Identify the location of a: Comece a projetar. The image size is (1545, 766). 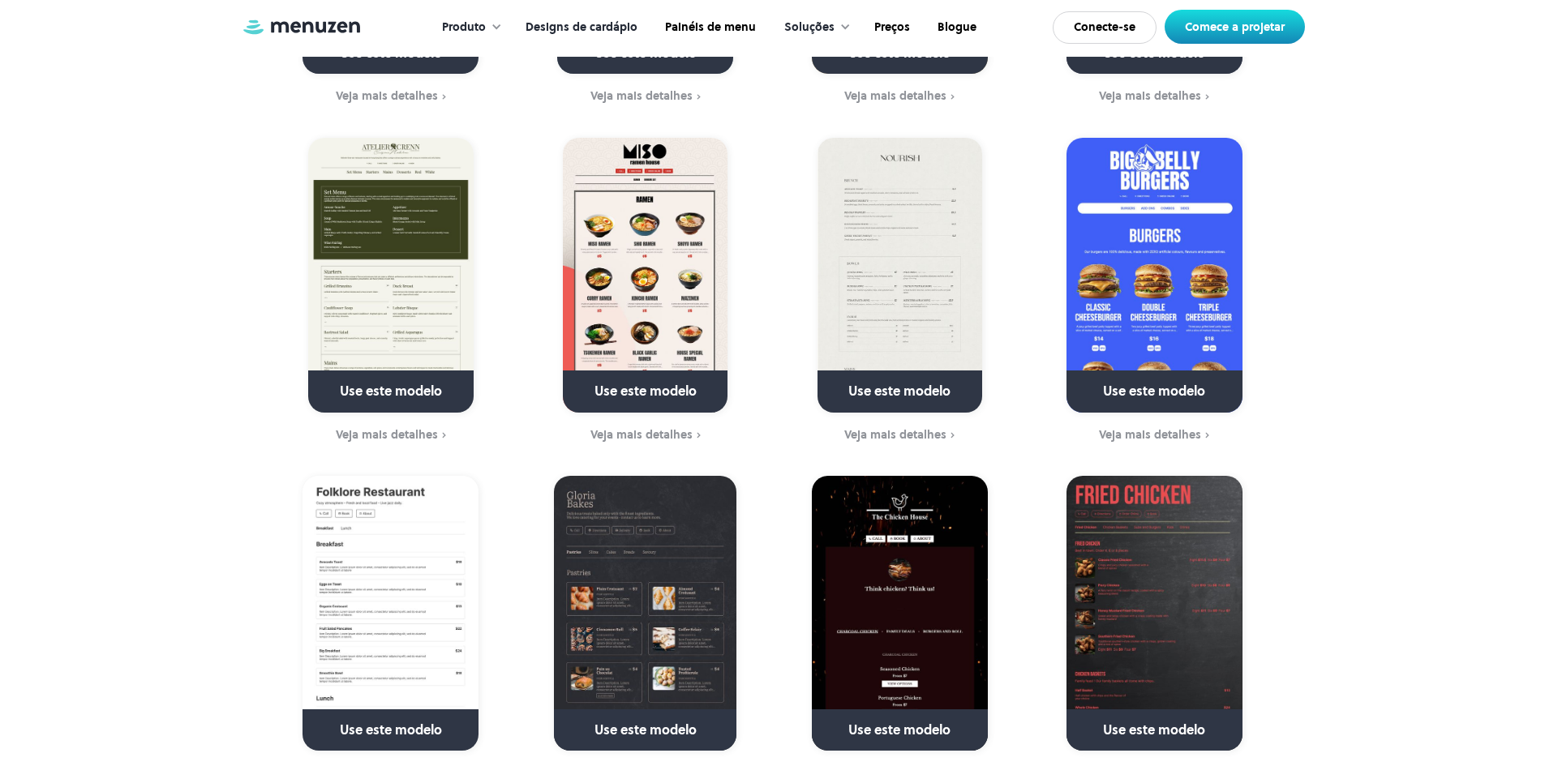
(1234, 27).